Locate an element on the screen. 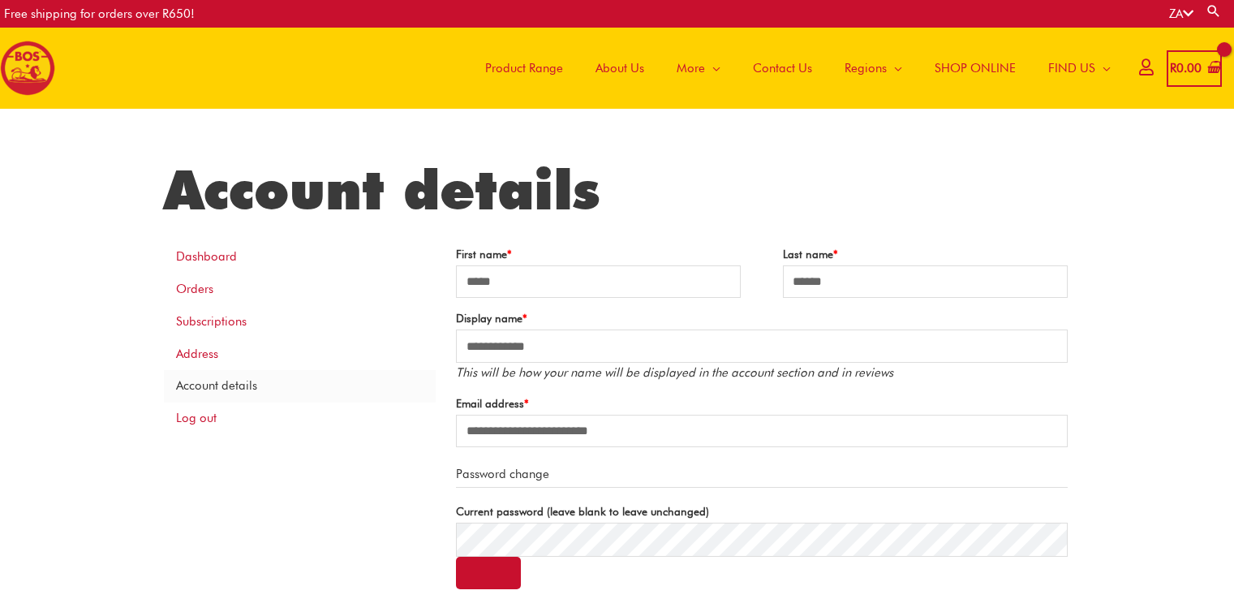  a: More is located at coordinates (698, 68).